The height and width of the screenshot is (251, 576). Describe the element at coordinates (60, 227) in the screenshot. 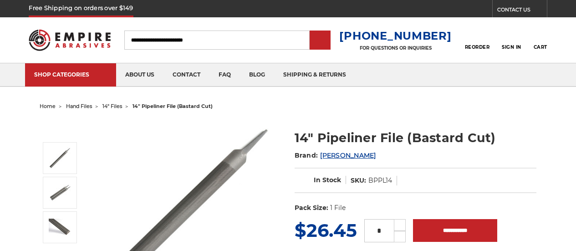

I see `img: 14" half round bastard pipe line file with single cut teeth` at that location.